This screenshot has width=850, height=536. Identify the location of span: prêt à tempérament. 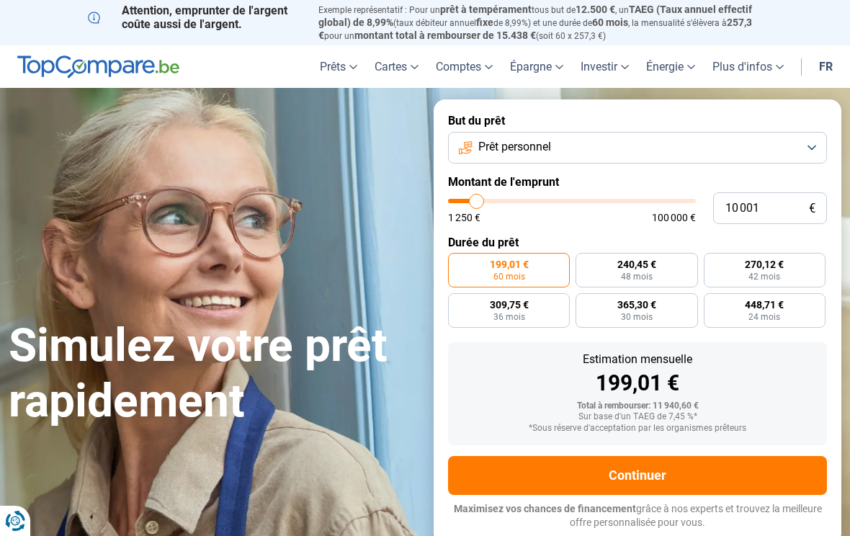
(485, 9).